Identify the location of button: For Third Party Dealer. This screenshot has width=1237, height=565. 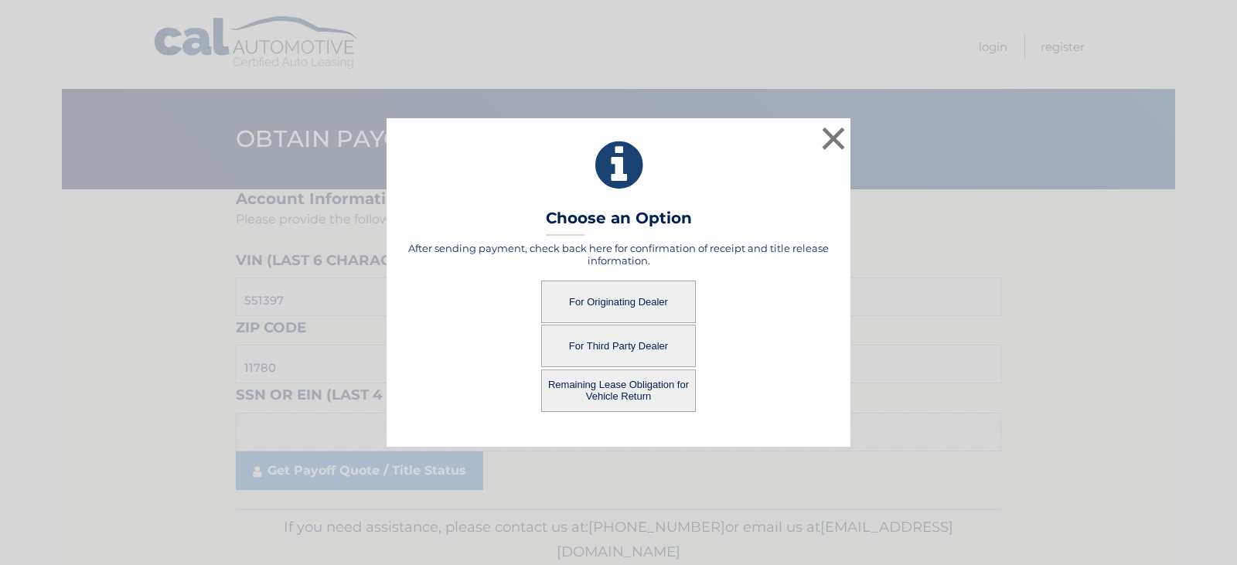
(618, 346).